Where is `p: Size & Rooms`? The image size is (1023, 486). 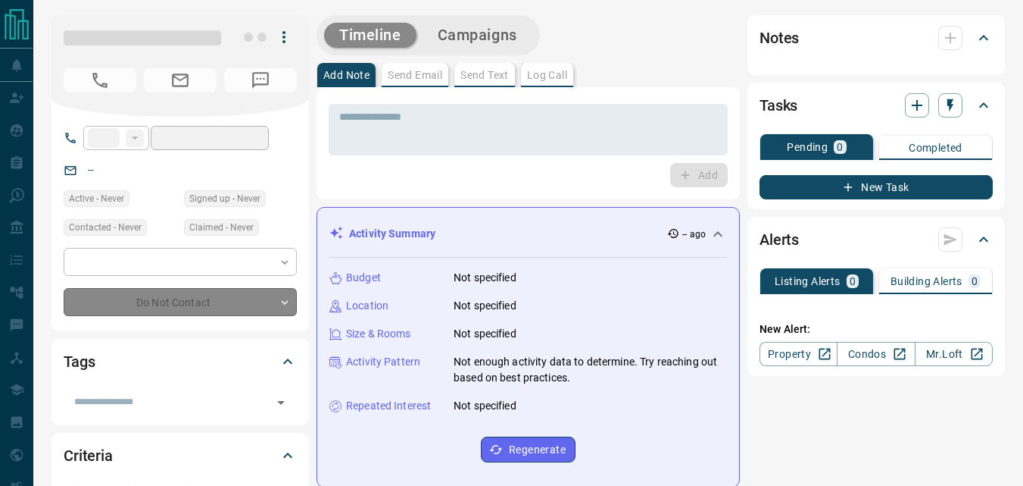
p: Size & Rooms is located at coordinates (379, 333).